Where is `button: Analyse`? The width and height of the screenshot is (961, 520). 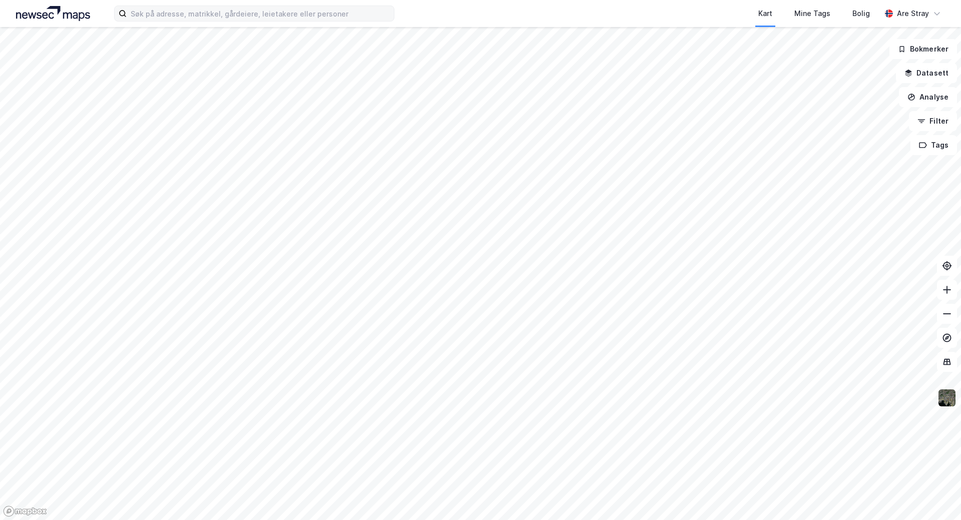
button: Analyse is located at coordinates (928, 97).